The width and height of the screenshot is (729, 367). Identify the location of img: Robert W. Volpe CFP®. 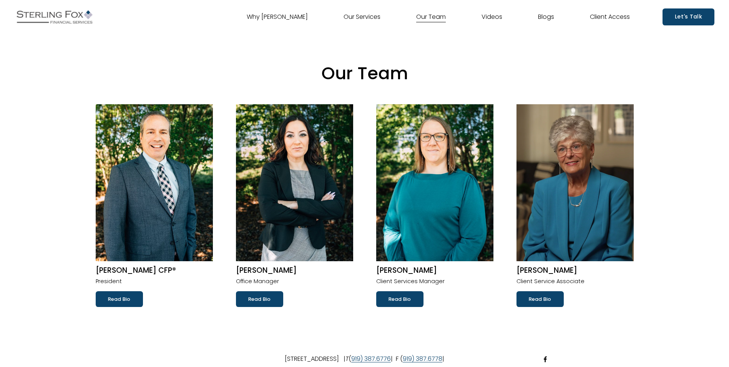
(154, 183).